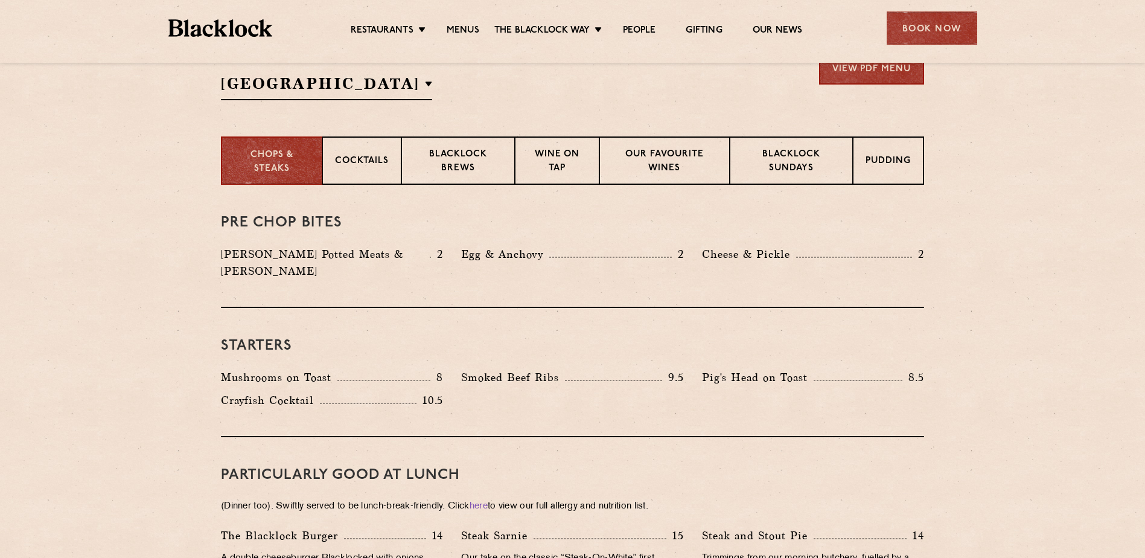  I want to click on h3: Pre Chop Bites, so click(572, 223).